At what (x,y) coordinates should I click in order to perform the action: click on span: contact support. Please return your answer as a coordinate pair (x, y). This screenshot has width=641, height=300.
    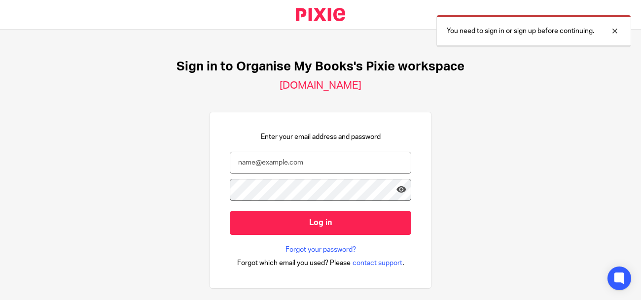
    Looking at the image, I should click on (377, 263).